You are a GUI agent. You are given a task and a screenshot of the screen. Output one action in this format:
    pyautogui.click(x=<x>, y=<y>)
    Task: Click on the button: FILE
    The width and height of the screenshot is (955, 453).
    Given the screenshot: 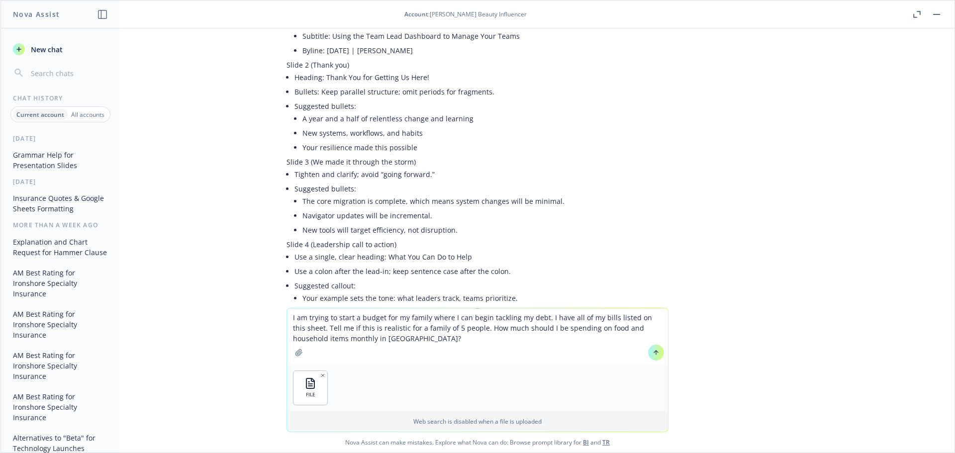 What is the action you would take?
    pyautogui.click(x=310, y=388)
    